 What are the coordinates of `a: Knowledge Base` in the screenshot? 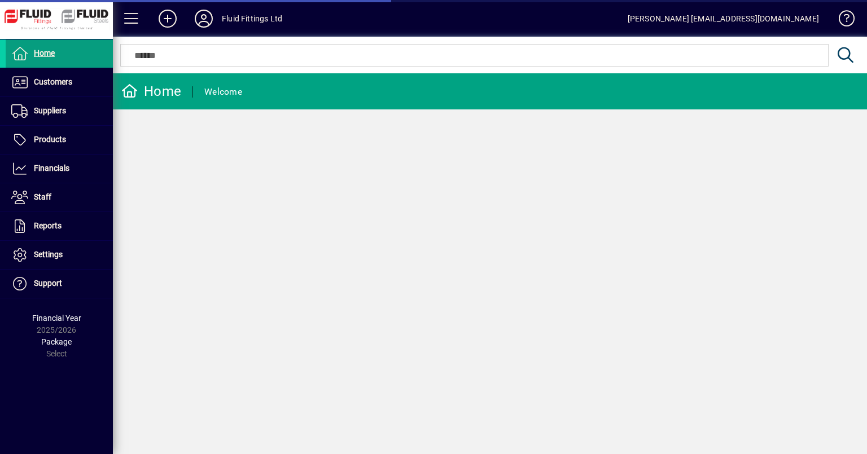 It's located at (841, 20).